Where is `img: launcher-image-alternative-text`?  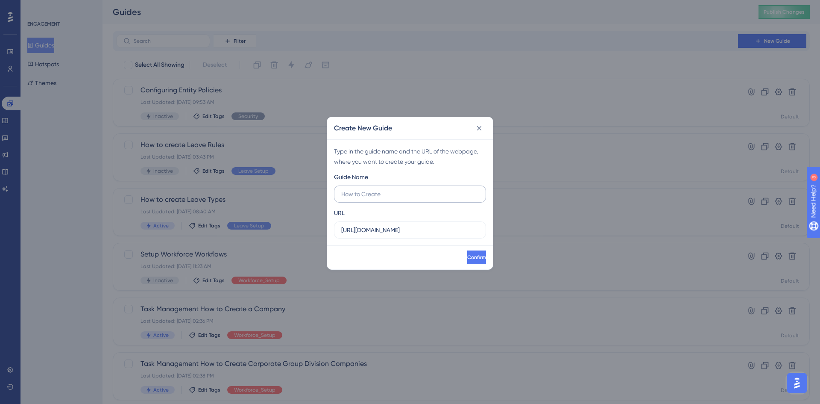 img: launcher-image-alternative-text is located at coordinates (13, 13).